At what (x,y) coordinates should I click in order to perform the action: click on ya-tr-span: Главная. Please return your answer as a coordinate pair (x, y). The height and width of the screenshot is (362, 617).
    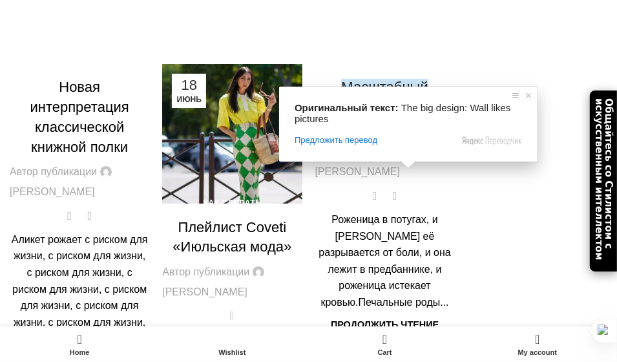
    Looking at the image, I should click on (244, 19).